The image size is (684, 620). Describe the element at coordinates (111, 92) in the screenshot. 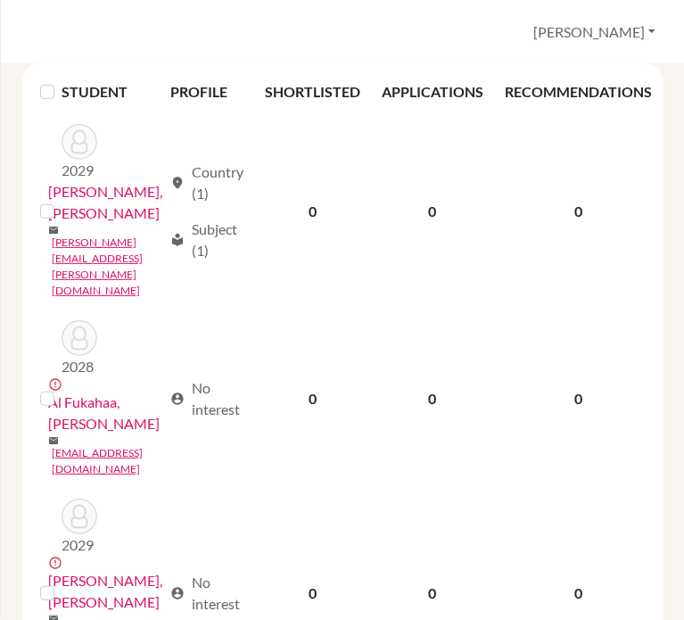

I see `th: STUDENT` at that location.